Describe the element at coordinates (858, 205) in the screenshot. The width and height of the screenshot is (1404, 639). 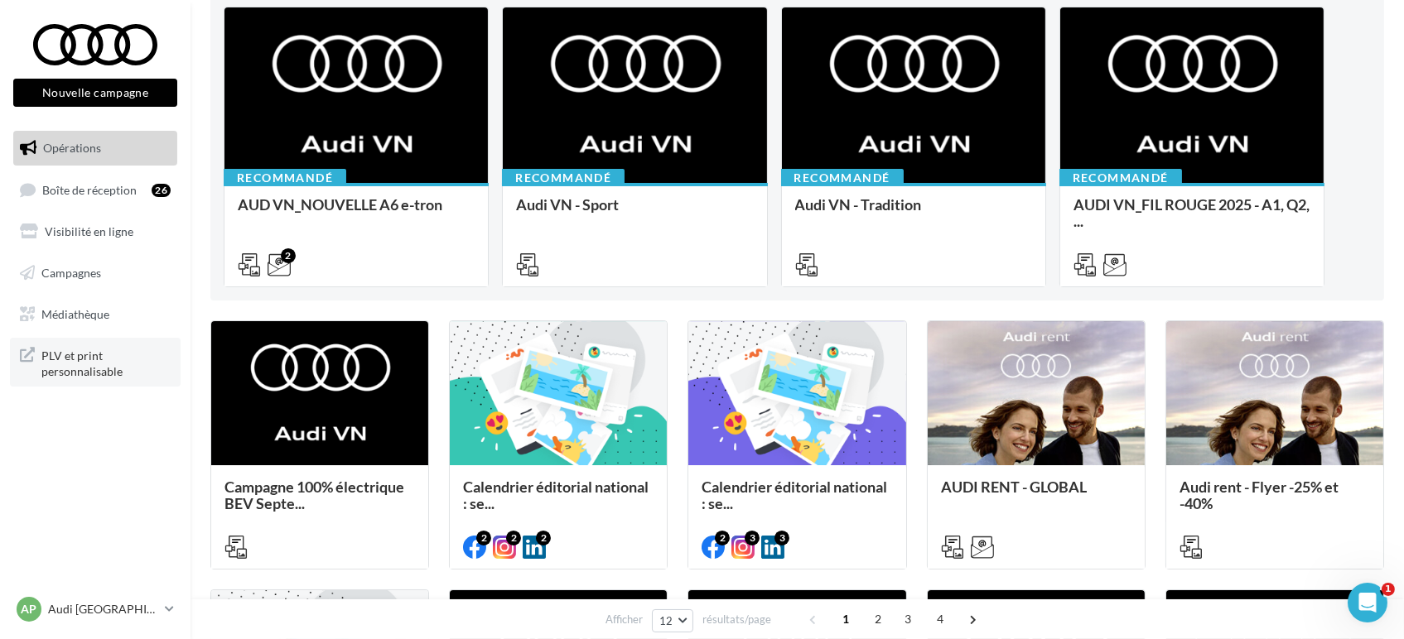
I see `span: Audi VN - Tradition` at that location.